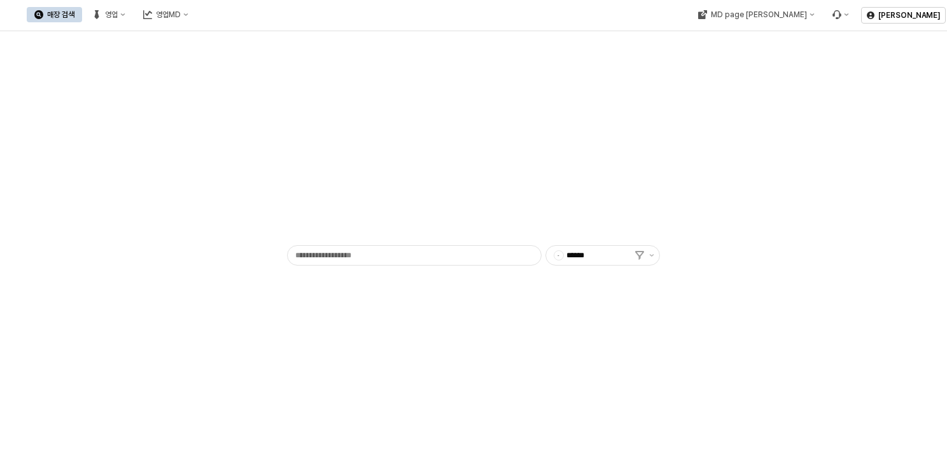 This screenshot has width=947, height=470. Describe the element at coordinates (54, 15) in the screenshot. I see `button: 매장 검색` at that location.